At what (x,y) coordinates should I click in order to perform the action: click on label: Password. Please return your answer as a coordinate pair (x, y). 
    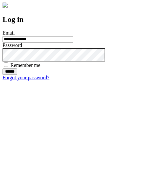
    Looking at the image, I should click on (12, 45).